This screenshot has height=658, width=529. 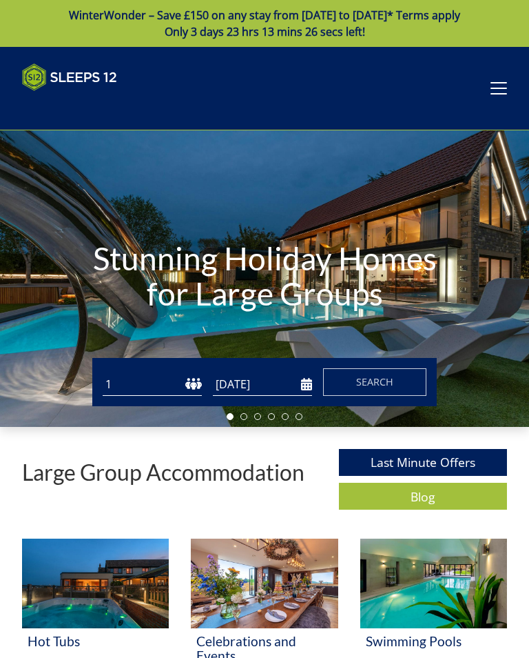 What do you see at coordinates (423, 496) in the screenshot?
I see `a: Blog` at bounding box center [423, 496].